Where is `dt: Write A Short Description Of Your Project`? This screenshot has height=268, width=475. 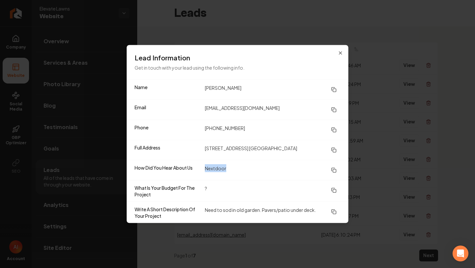
dt: Write A Short Description Of Your Project is located at coordinates (167, 212).